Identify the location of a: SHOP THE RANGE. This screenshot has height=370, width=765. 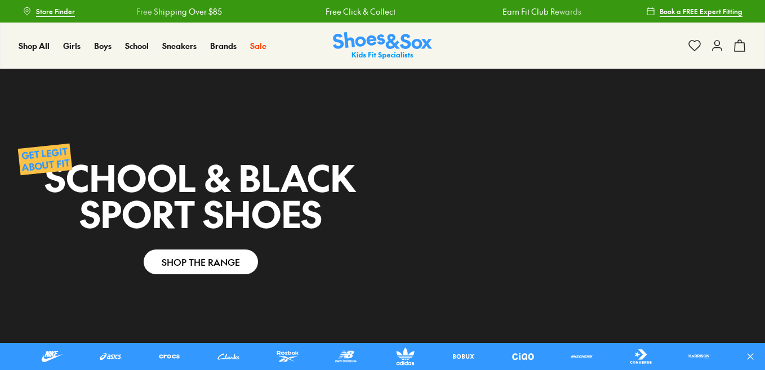
(201, 262).